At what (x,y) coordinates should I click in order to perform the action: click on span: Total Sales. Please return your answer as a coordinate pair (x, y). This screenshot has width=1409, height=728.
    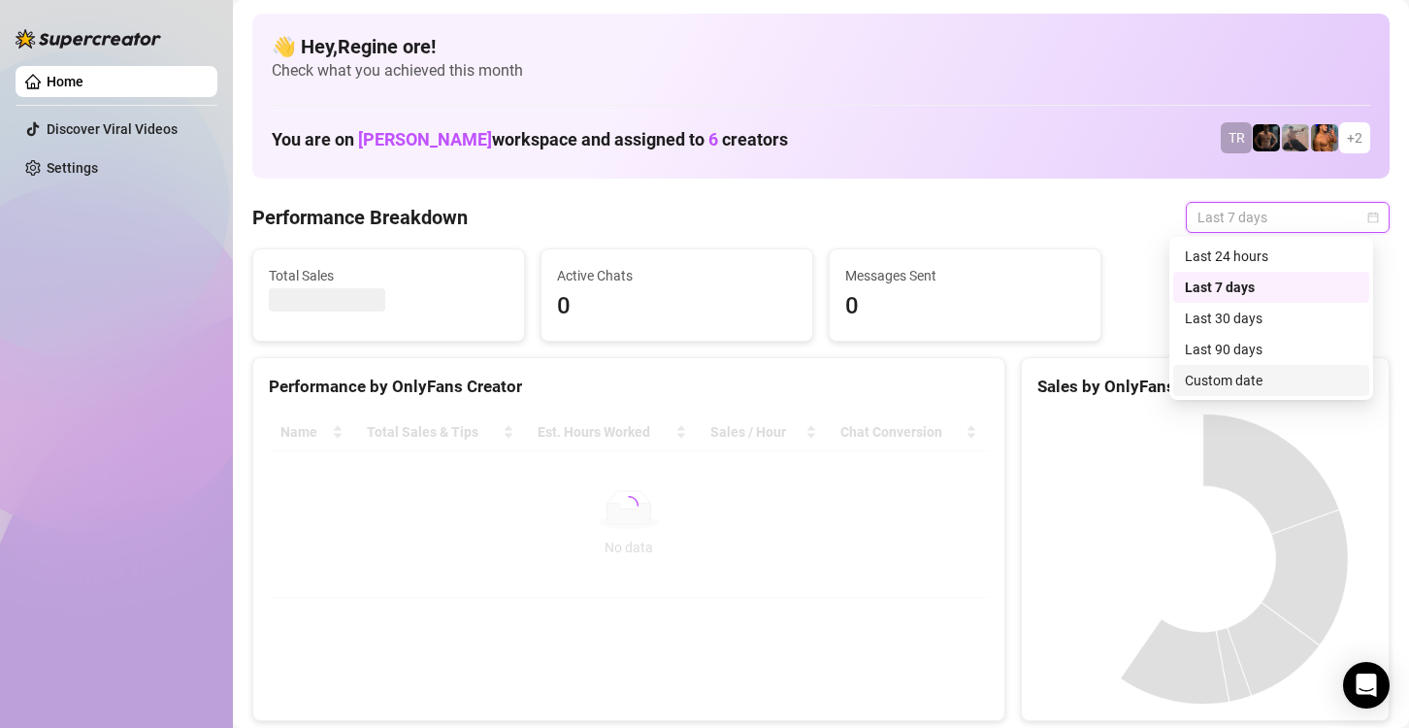
    Looking at the image, I should click on (388, 276).